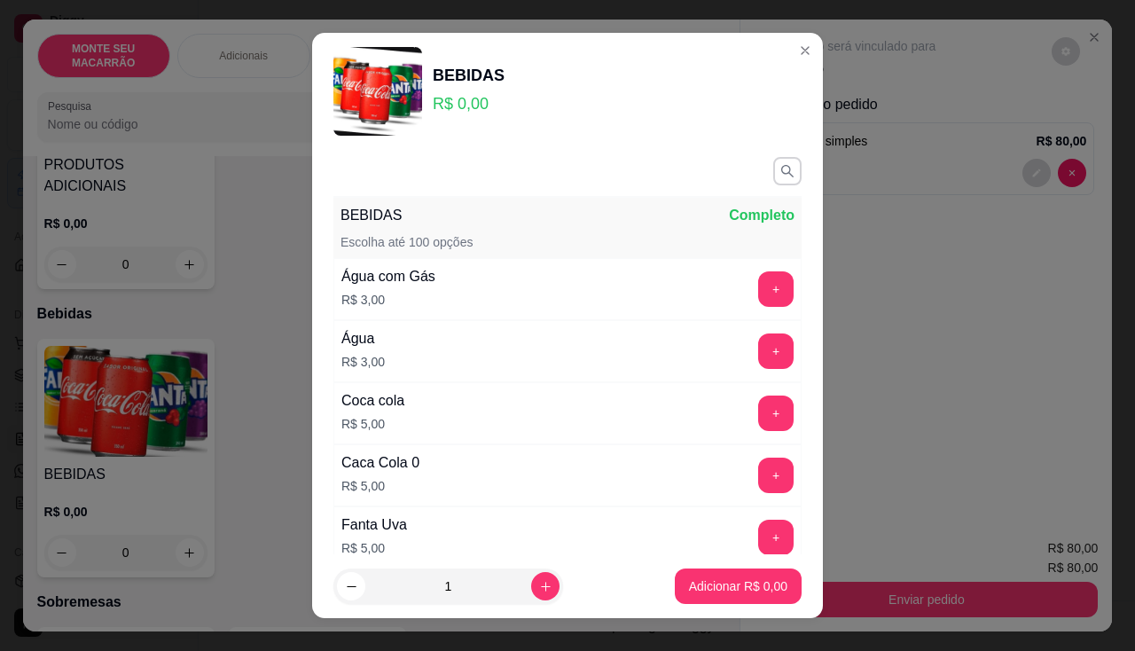  Describe the element at coordinates (363, 339) in the screenshot. I see `div: Água` at that location.